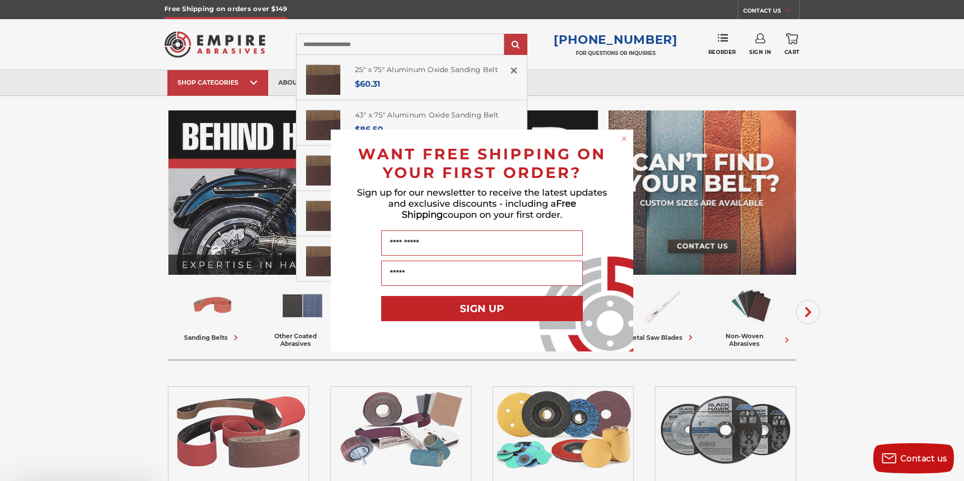 The height and width of the screenshot is (481, 964). Describe the element at coordinates (482, 309) in the screenshot. I see `button: SIGN UP` at that location.